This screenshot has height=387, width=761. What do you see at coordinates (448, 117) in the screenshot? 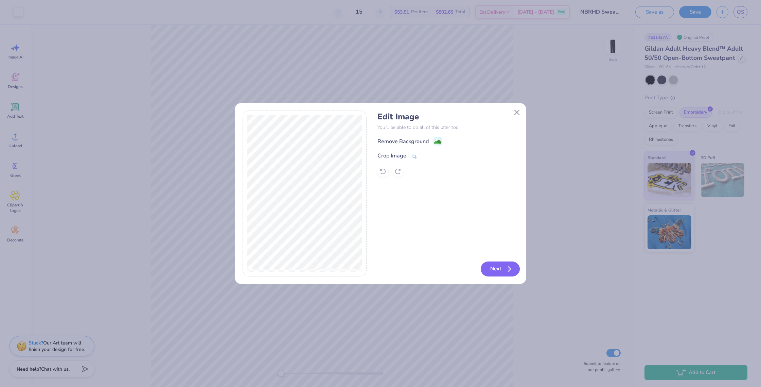
I see `h4: Edit Image` at bounding box center [448, 117].